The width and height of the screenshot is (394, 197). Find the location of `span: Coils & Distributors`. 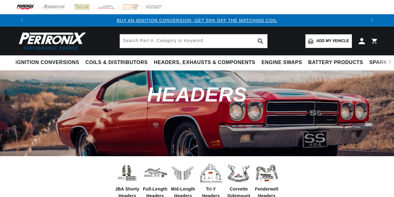

span: Coils & Distributors is located at coordinates (116, 63).